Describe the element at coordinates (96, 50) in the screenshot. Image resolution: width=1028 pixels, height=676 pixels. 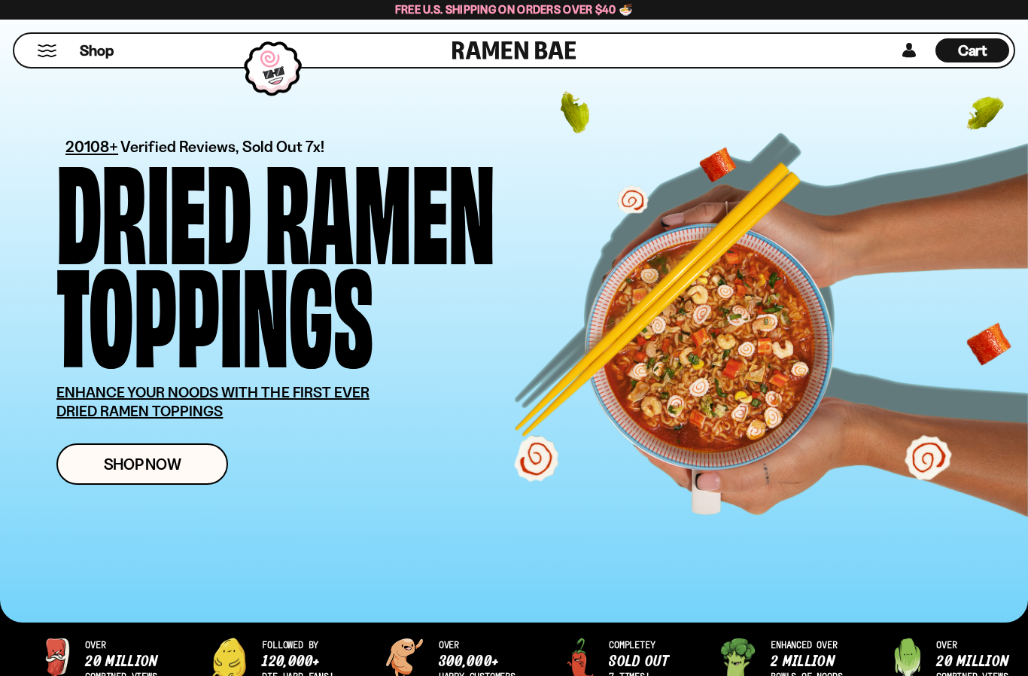
I see `a: Shop` at that location.